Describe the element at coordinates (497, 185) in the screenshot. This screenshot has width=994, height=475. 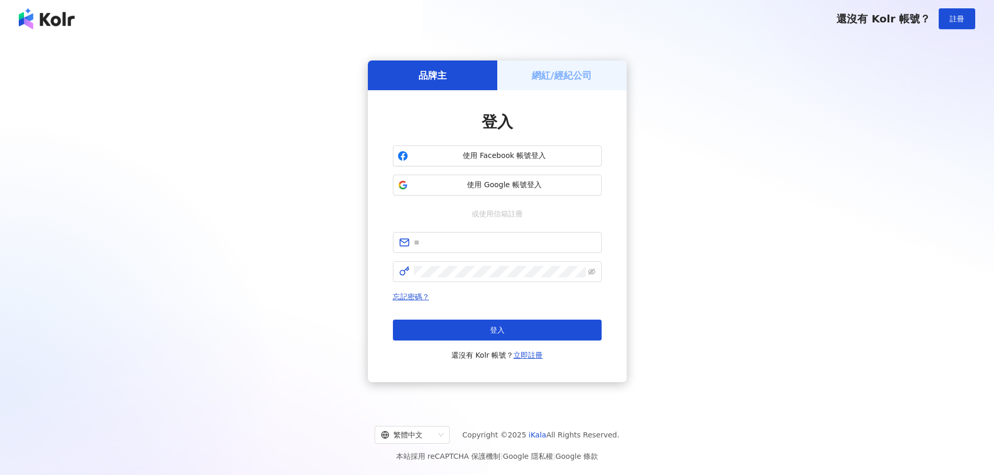
I see `button: 使用 Google 帳號登入` at that location.